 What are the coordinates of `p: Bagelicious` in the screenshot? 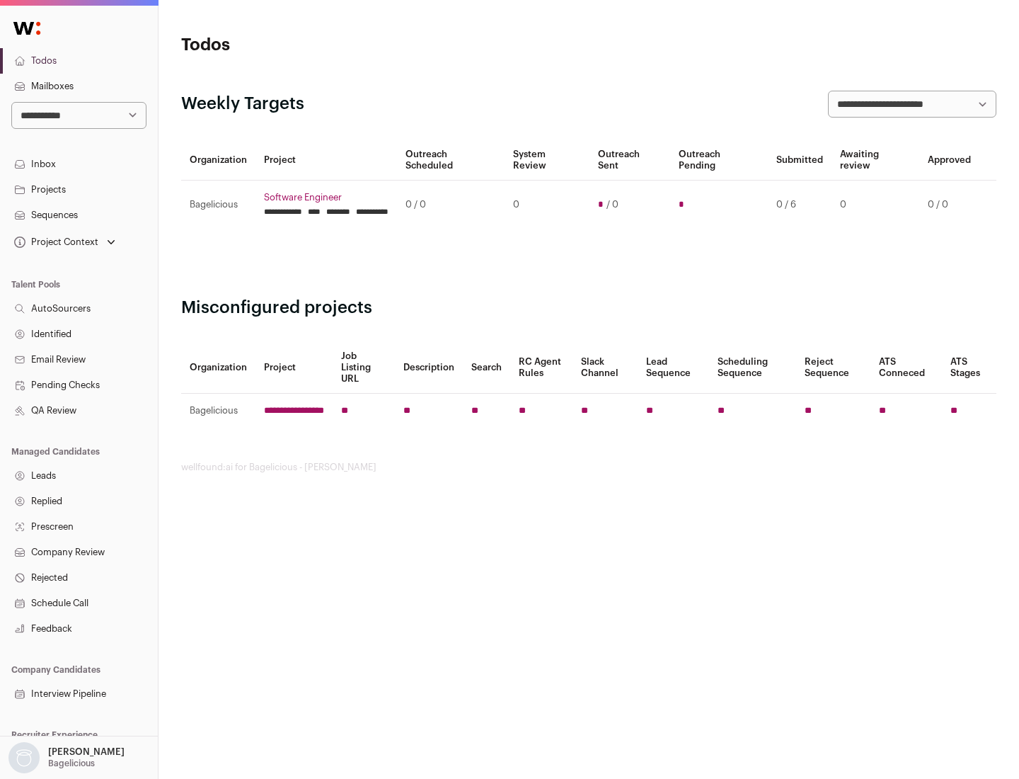 It's located at (72, 763).